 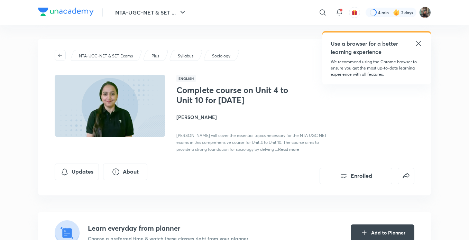 I want to click on a: Plus, so click(x=155, y=56).